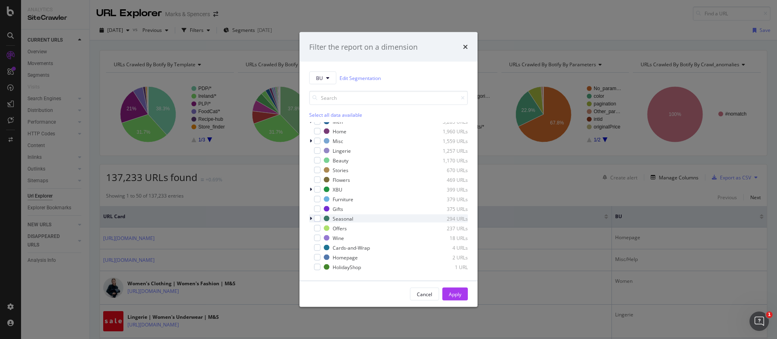  What do you see at coordinates (338, 238) in the screenshot?
I see `div: Wine` at bounding box center [338, 238].